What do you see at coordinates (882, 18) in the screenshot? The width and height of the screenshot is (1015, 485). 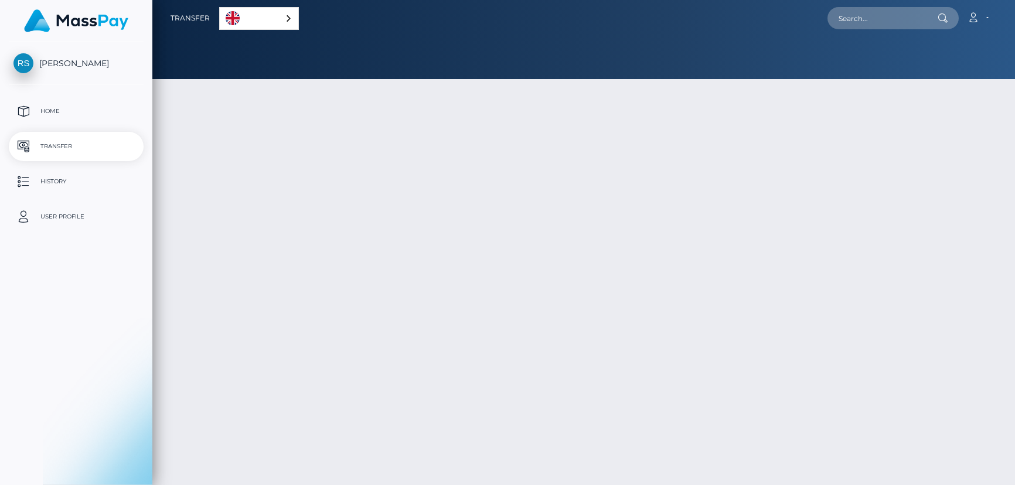 I see `input: Search...` at bounding box center [882, 18].